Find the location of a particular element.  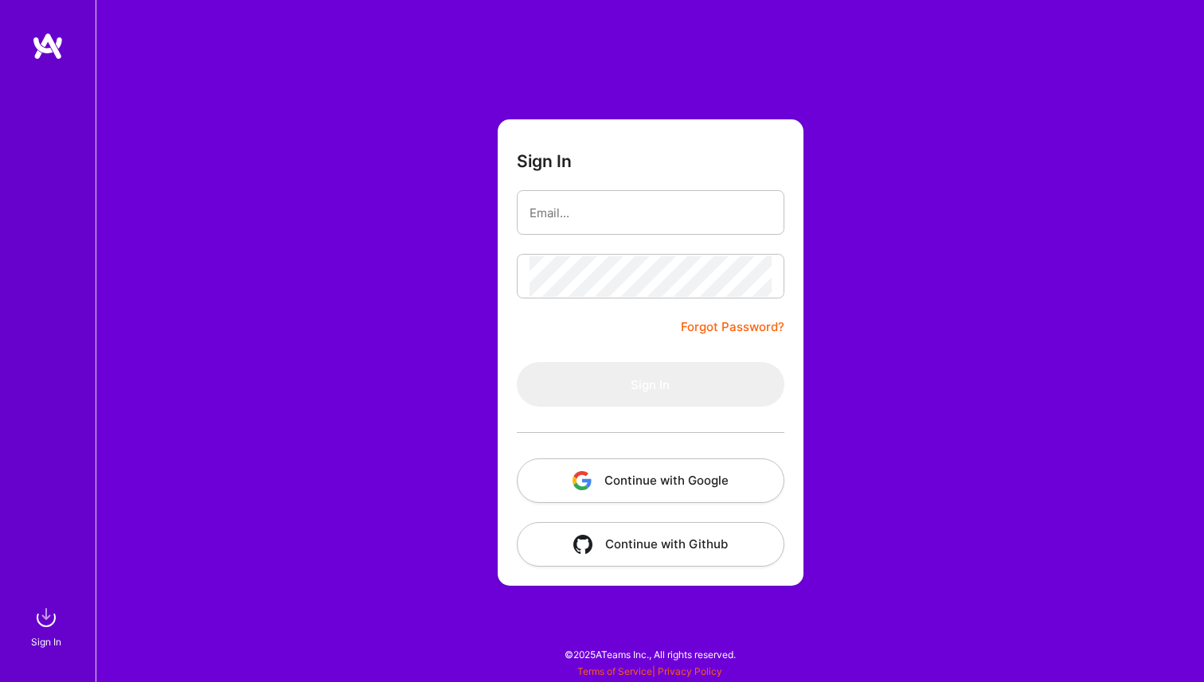

img: logo is located at coordinates (48, 46).